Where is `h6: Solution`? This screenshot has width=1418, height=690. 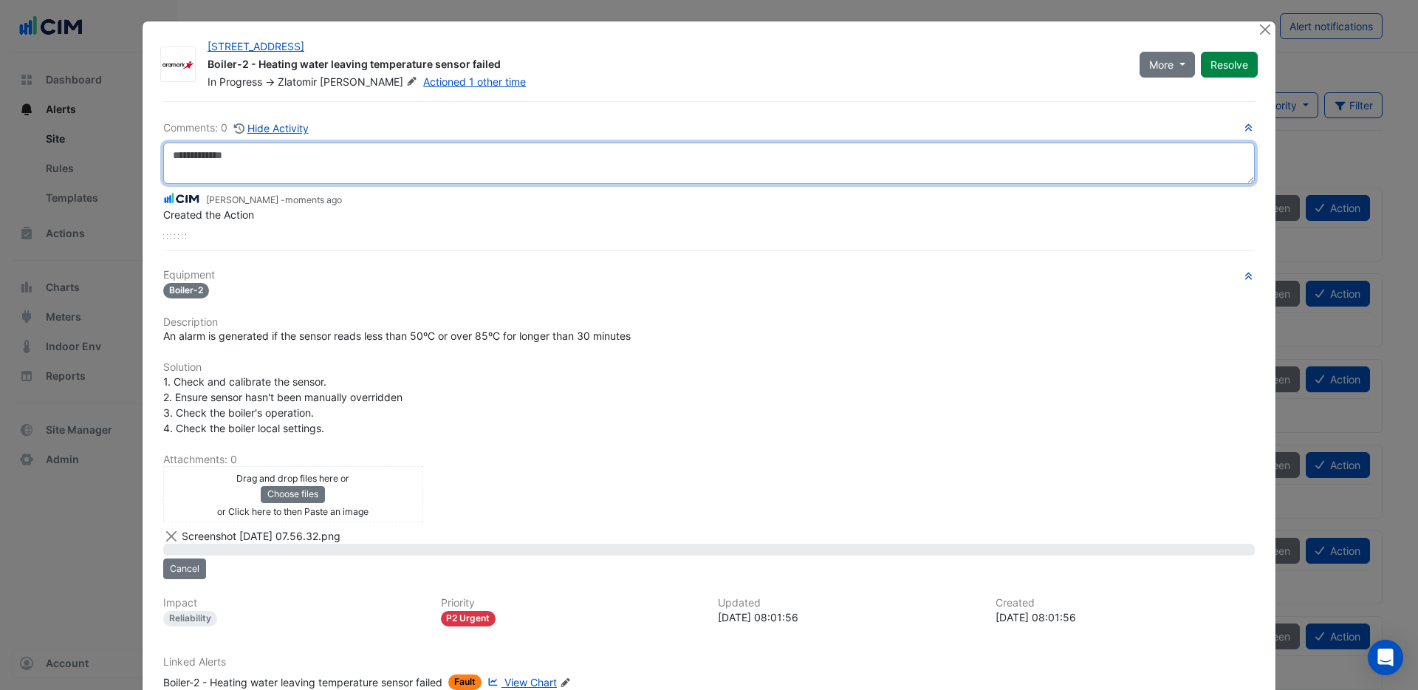
h6: Solution is located at coordinates (709, 367).